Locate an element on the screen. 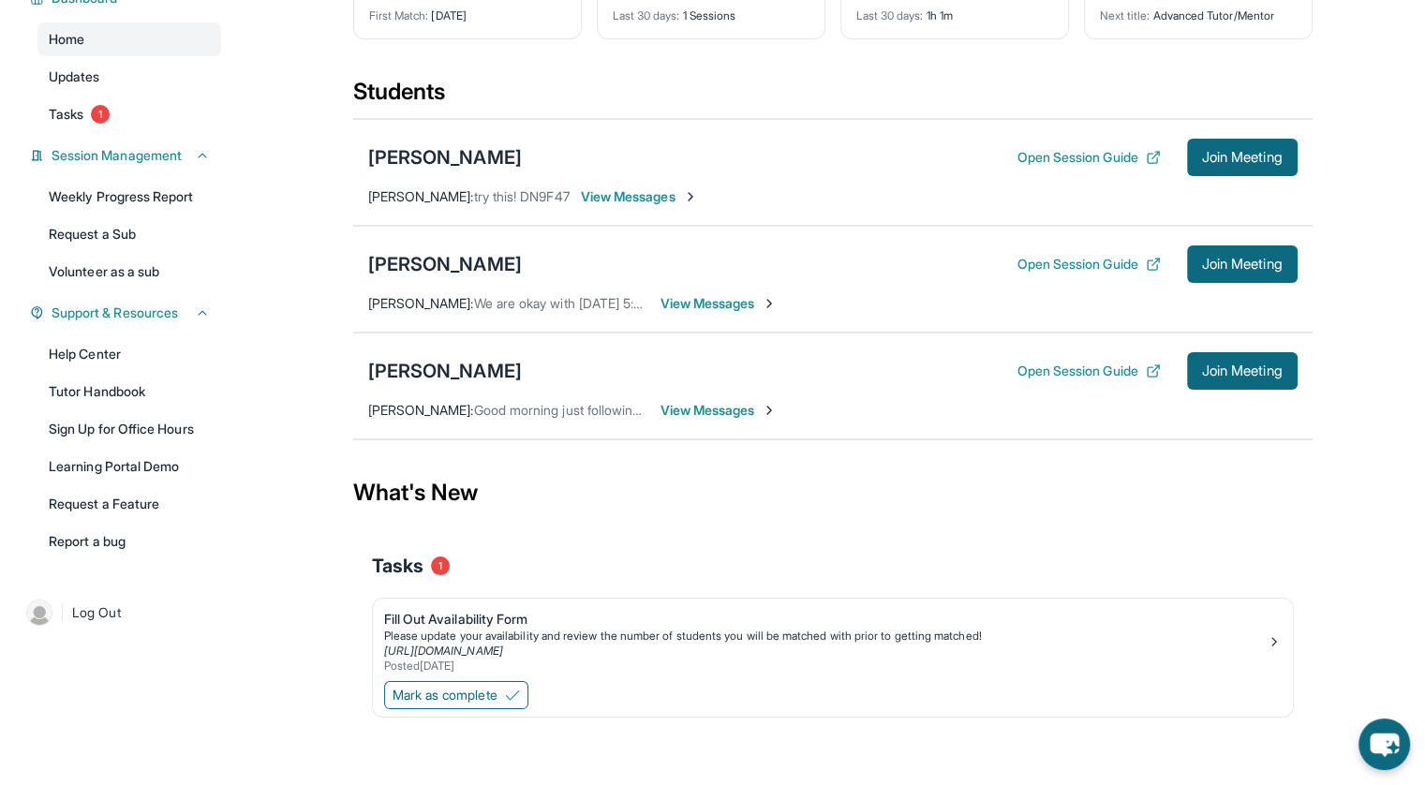  span: Mark as complete is located at coordinates (445, 695).